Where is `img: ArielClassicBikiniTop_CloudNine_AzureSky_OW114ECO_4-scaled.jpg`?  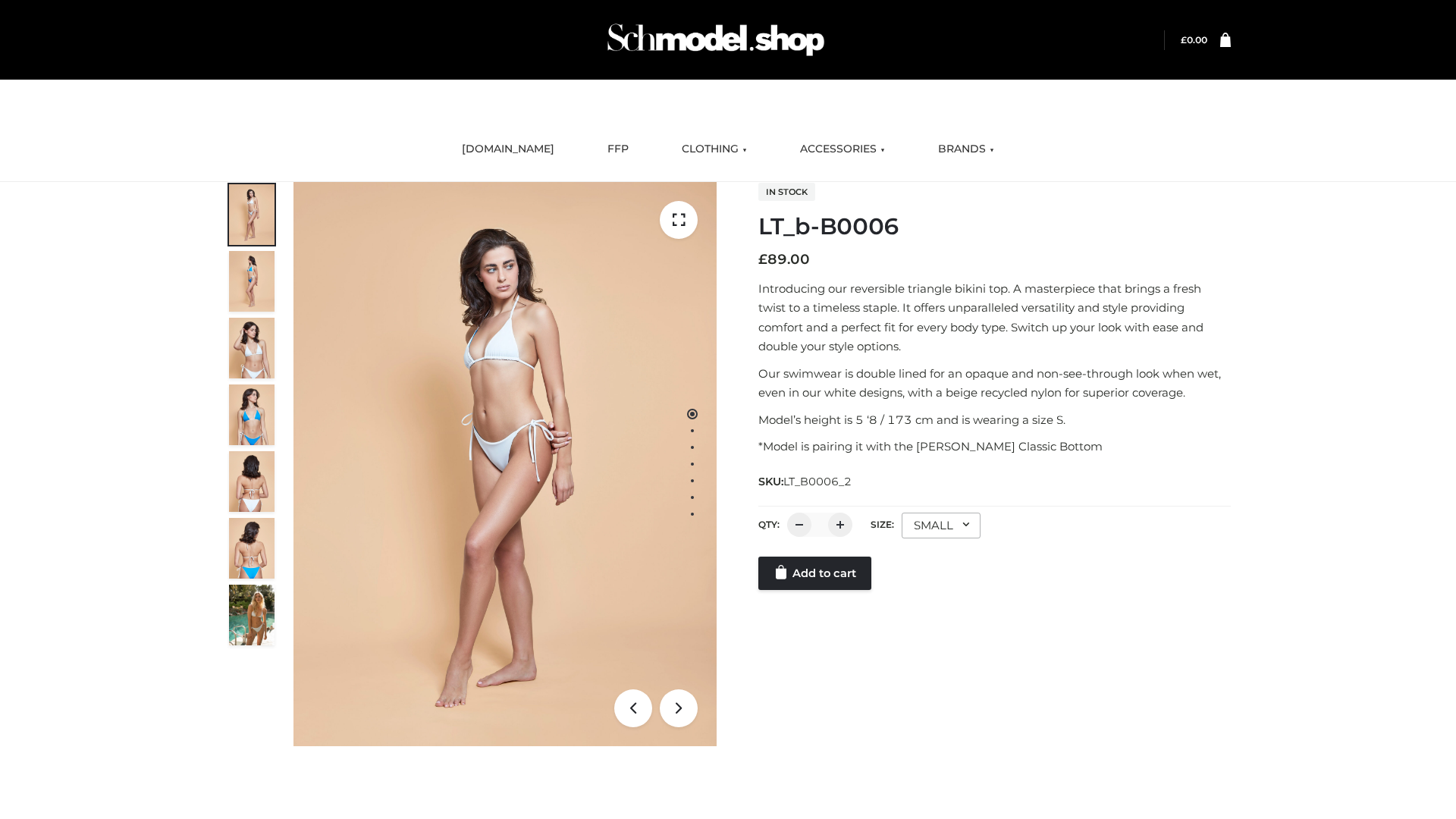
img: ArielClassicBikiniTop_CloudNine_AzureSky_OW114ECO_4-scaled.jpg is located at coordinates (252, 415).